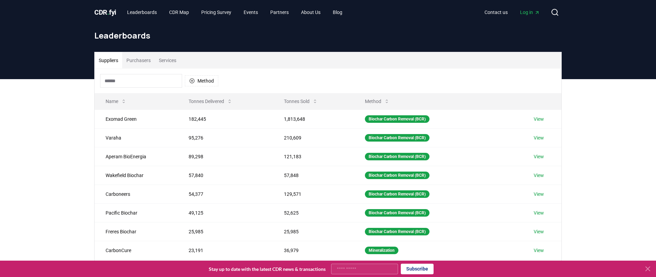 The height and width of the screenshot is (277, 656). Describe the element at coordinates (530, 12) in the screenshot. I see `span: Log in` at that location.